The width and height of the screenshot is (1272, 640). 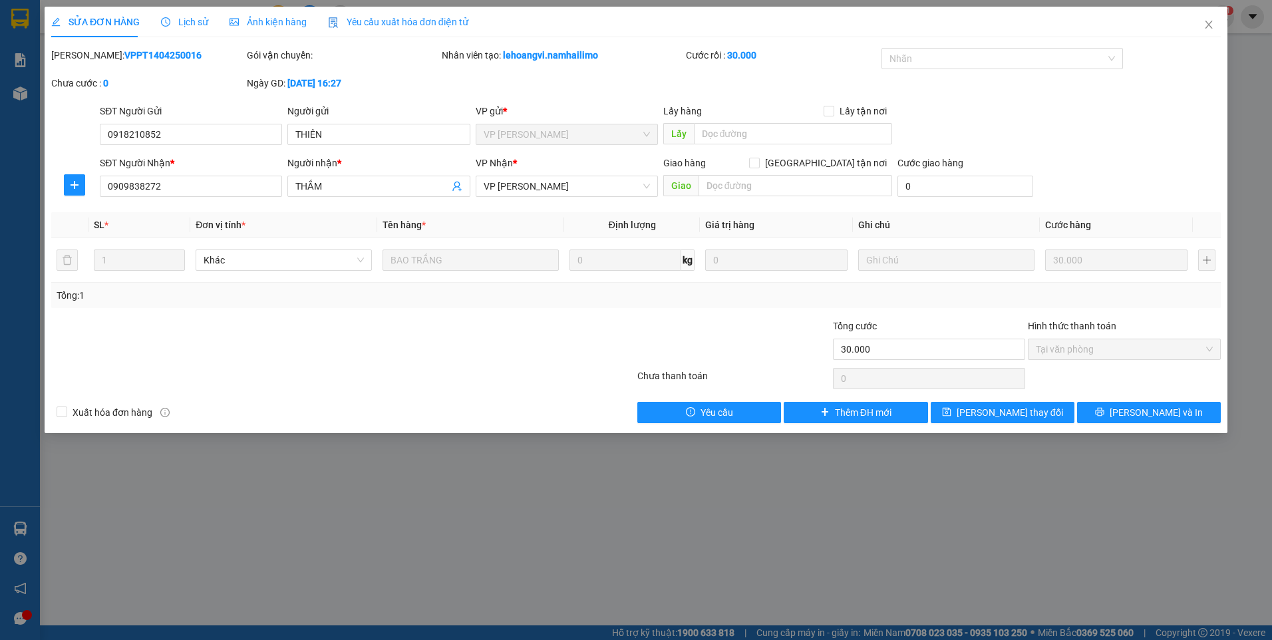 What do you see at coordinates (855, 326) in the screenshot?
I see `span: Tổng cước` at bounding box center [855, 326].